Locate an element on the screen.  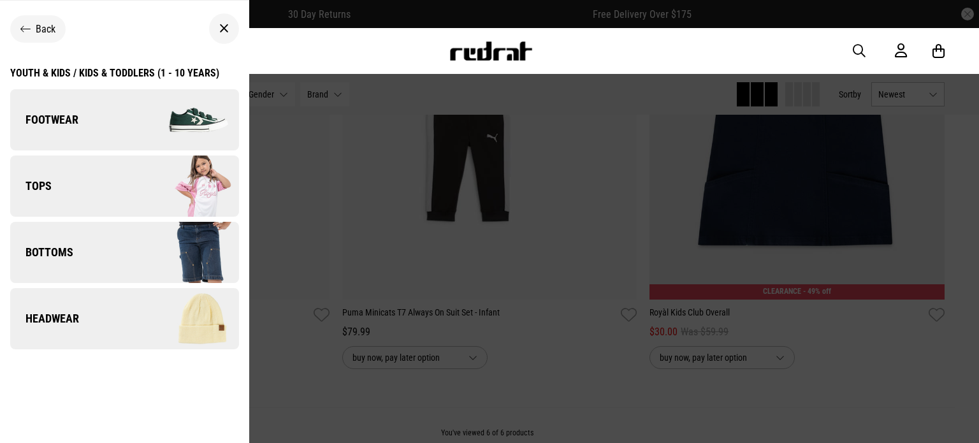
a: Tops Tops is located at coordinates (124, 186).